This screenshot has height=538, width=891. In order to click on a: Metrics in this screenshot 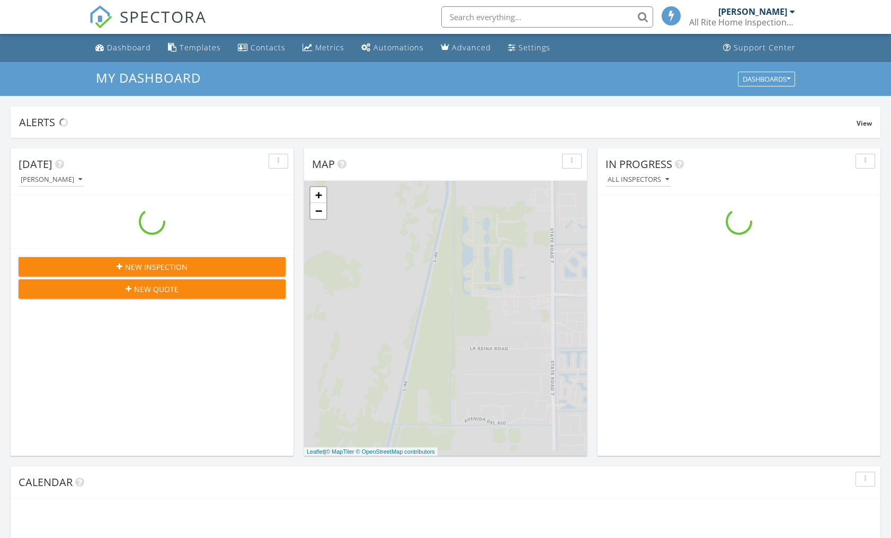, I will do `click(323, 48)`.